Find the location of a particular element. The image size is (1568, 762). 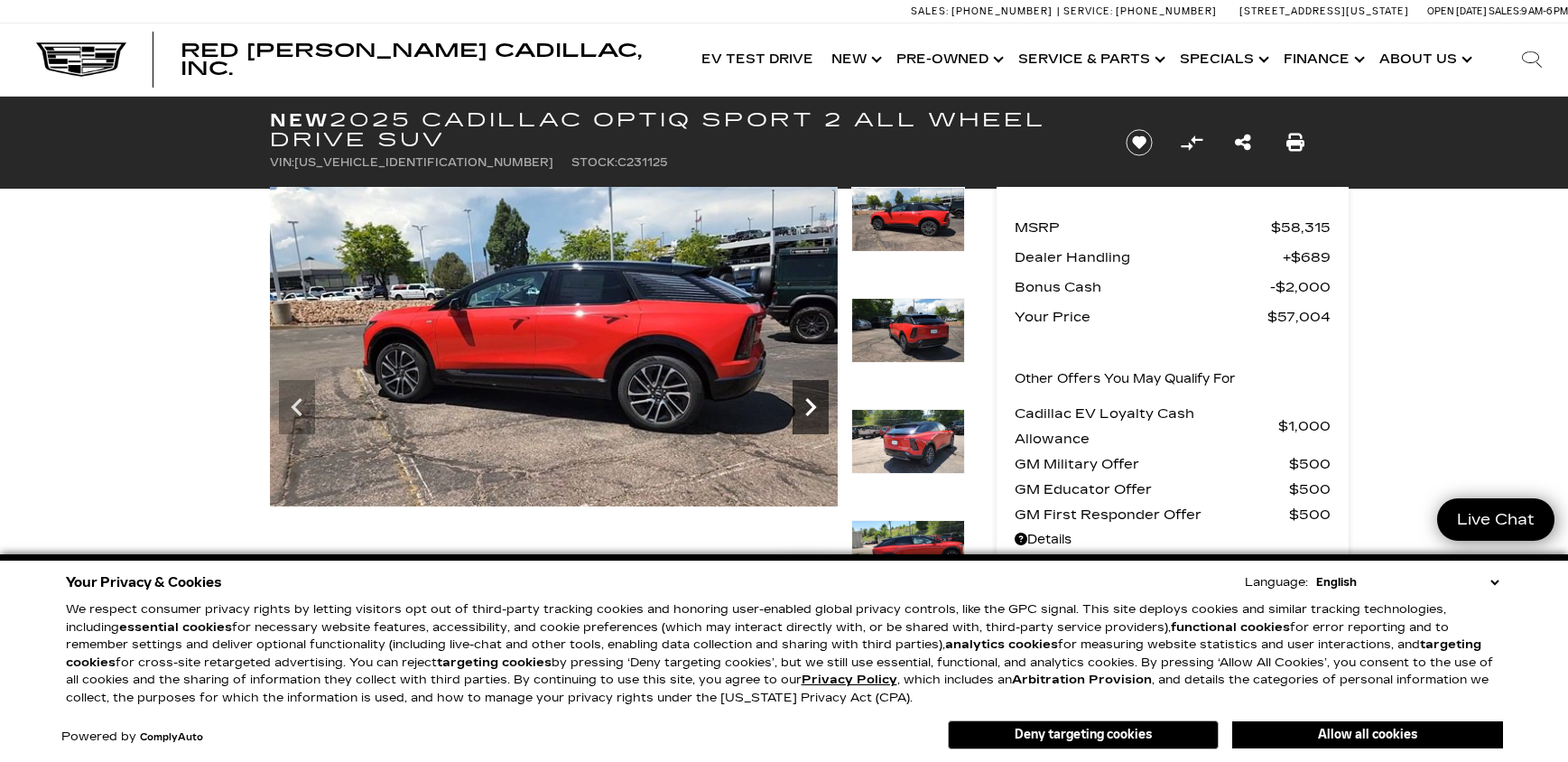

a: Bonus Cash $2,000 is located at coordinates (1172, 287).